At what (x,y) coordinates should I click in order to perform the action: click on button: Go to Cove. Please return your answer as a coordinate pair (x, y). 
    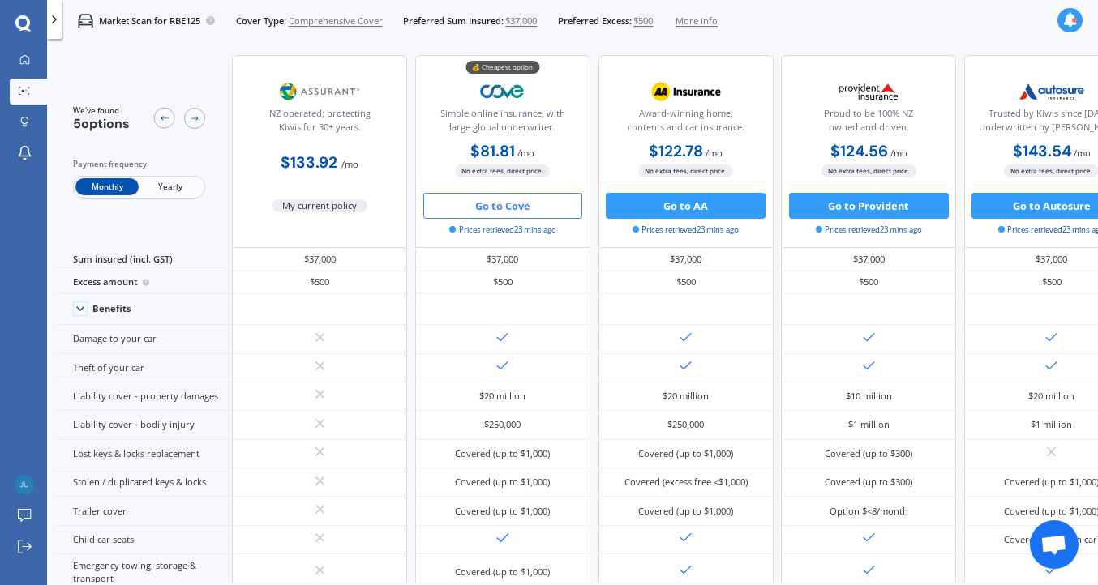
    Looking at the image, I should click on (503, 206).